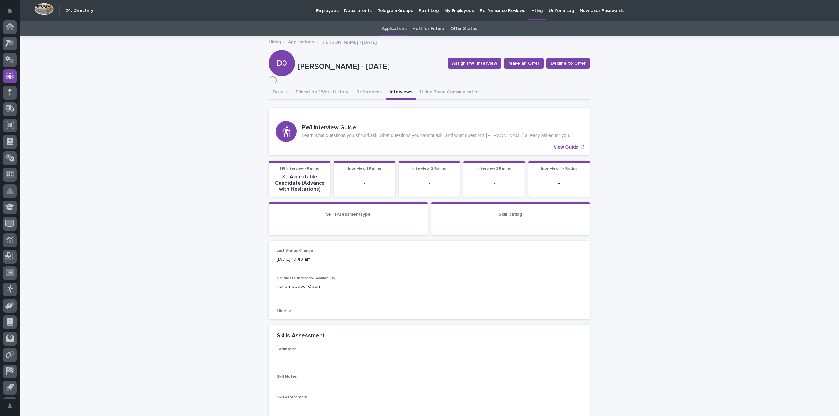 This screenshot has width=839, height=416. I want to click on button: Hiring Team Communication, so click(450, 93).